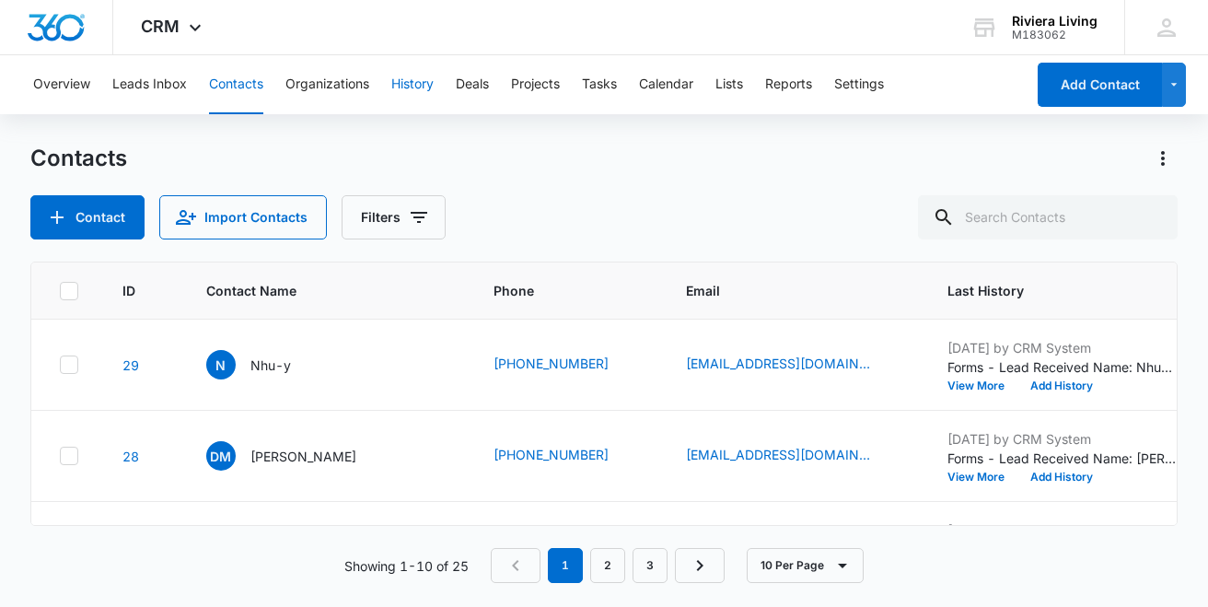 The image size is (1208, 607). Describe the element at coordinates (160, 26) in the screenshot. I see `span: CRM` at that location.